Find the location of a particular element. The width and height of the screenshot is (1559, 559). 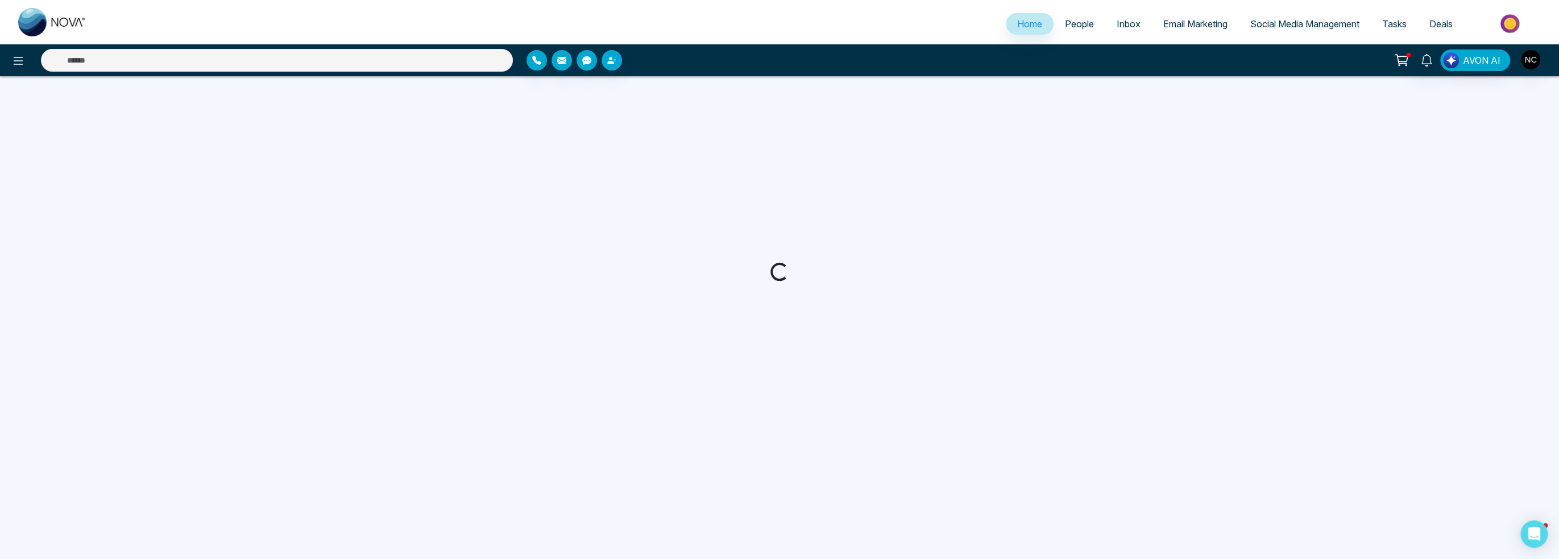

span: Deals is located at coordinates (1441, 24).